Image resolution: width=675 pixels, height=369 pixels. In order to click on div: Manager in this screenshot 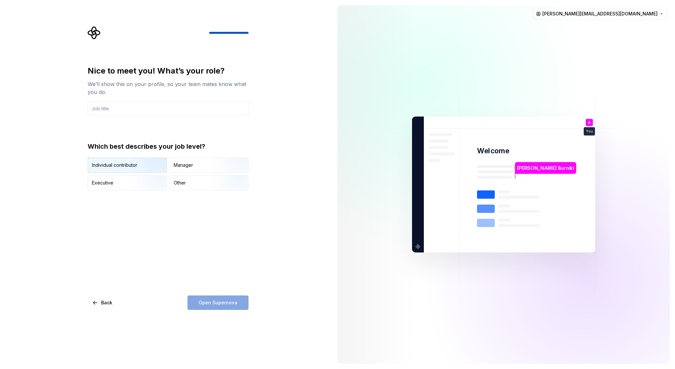, I will do `click(183, 165)`.